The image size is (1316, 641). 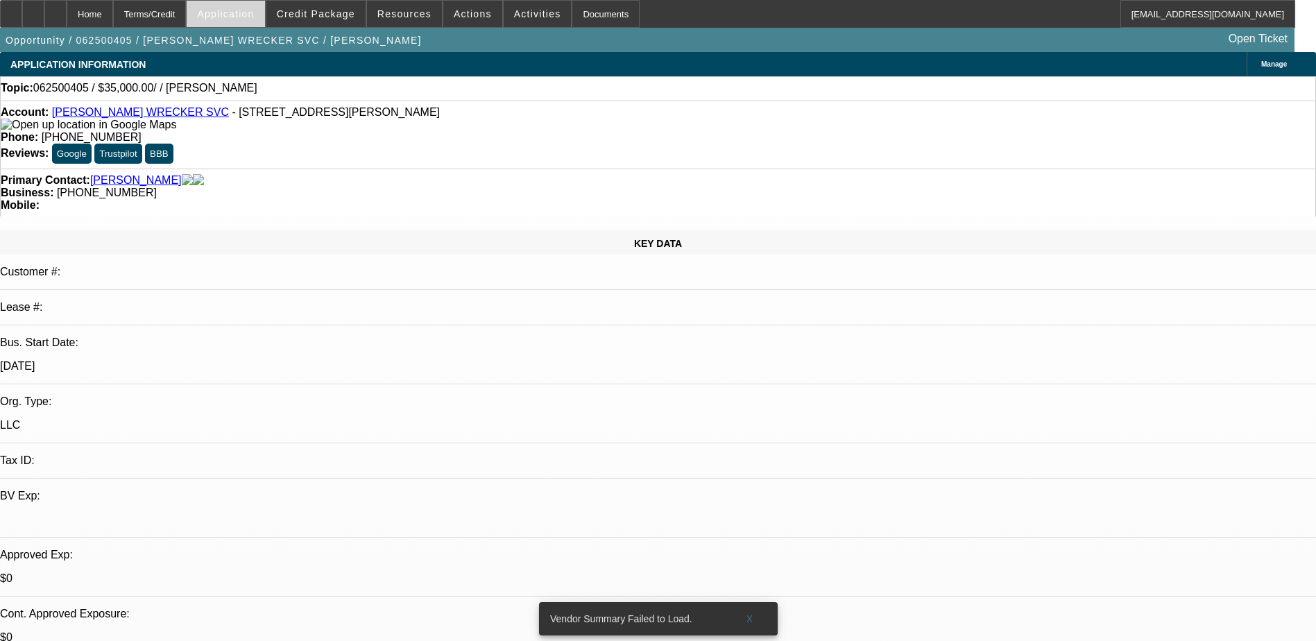 I want to click on span: Application, so click(x=225, y=14).